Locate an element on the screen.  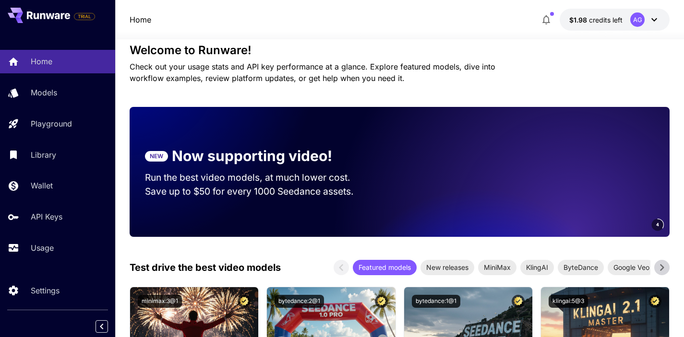
span: 4 is located at coordinates (658, 225).